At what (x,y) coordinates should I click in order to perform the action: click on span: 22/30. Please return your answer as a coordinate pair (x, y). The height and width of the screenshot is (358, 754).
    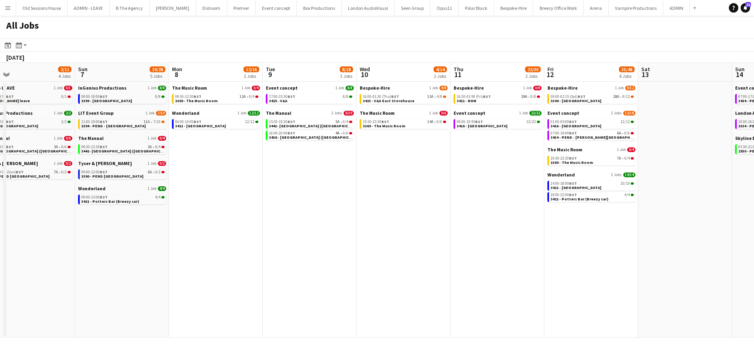
    Looking at the image, I should click on (533, 69).